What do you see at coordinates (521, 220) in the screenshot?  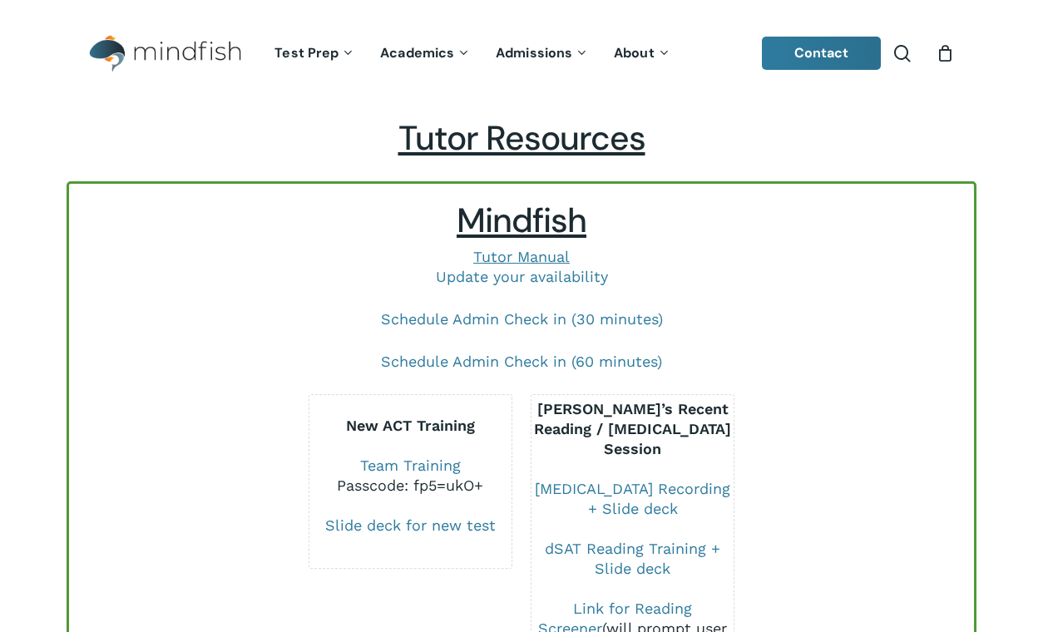 I see `span: Mindfish` at bounding box center [521, 220].